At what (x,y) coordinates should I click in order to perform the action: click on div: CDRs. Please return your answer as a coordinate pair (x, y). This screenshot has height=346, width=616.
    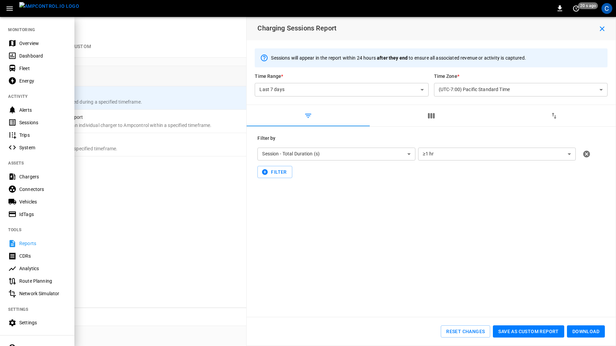
    Looking at the image, I should click on (43, 256).